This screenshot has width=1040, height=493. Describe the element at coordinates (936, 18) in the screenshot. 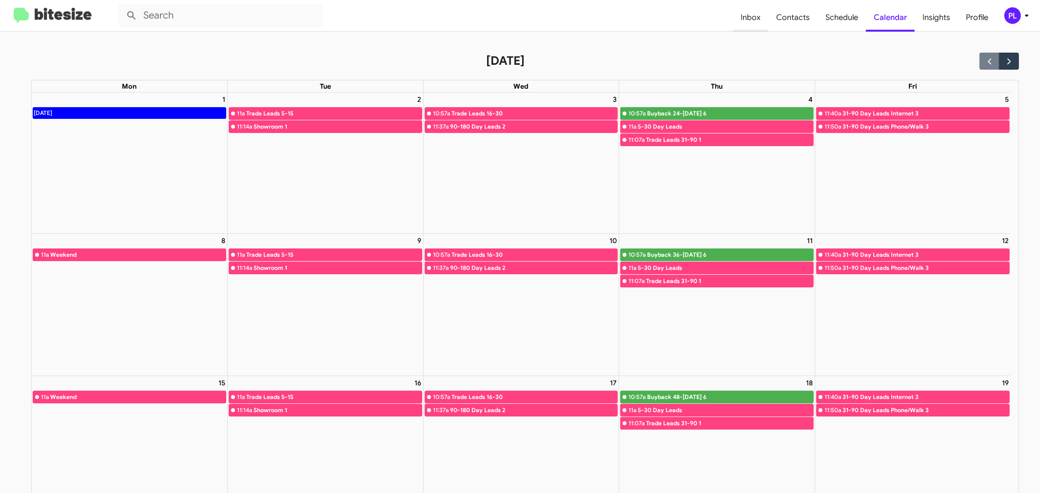

I see `a: Insights` at that location.